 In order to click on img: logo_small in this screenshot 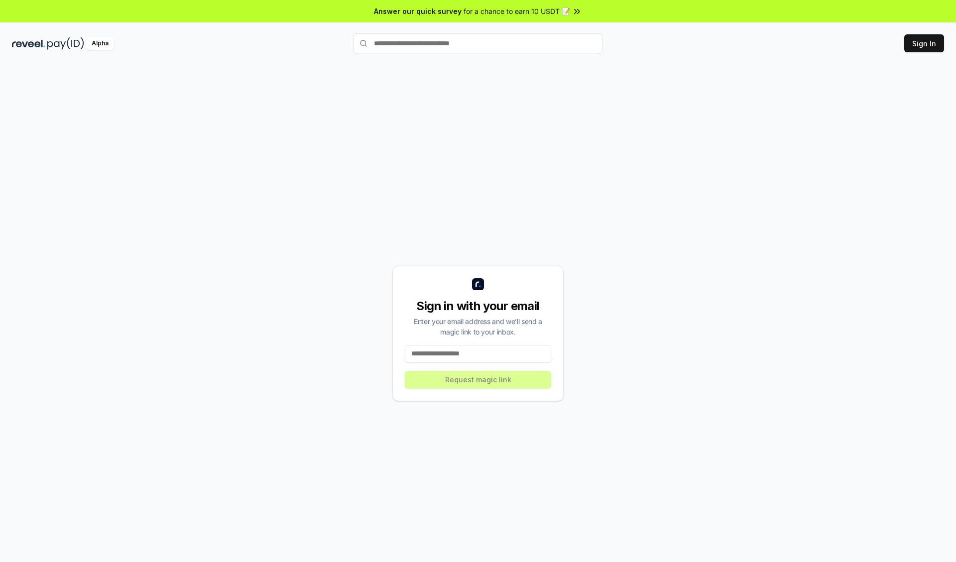, I will do `click(478, 284)`.